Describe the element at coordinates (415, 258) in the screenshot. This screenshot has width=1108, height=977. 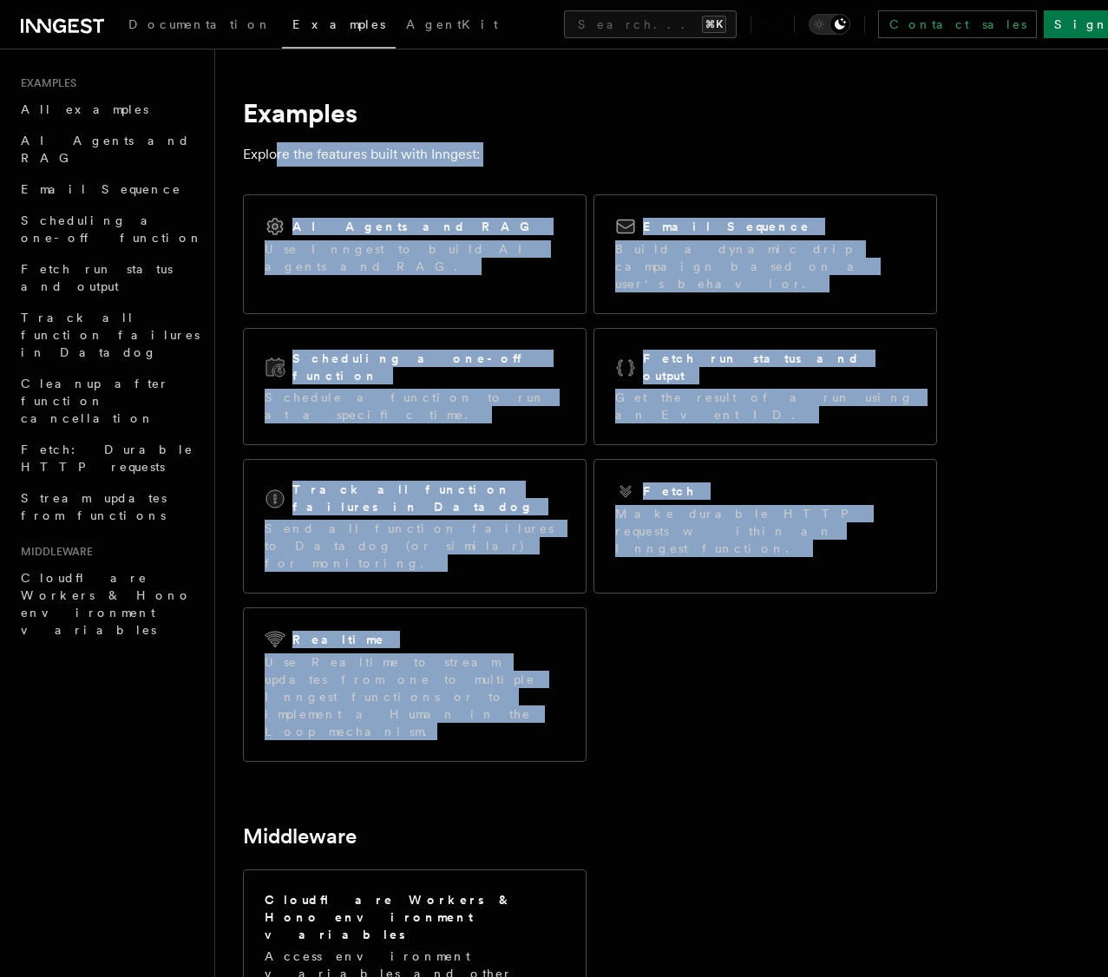
I see `p: Use Inngest to build AI agents and RAG.` at that location.